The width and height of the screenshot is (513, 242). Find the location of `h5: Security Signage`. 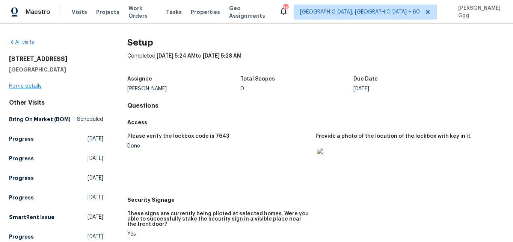

h5: Security Signage is located at coordinates (316, 200).